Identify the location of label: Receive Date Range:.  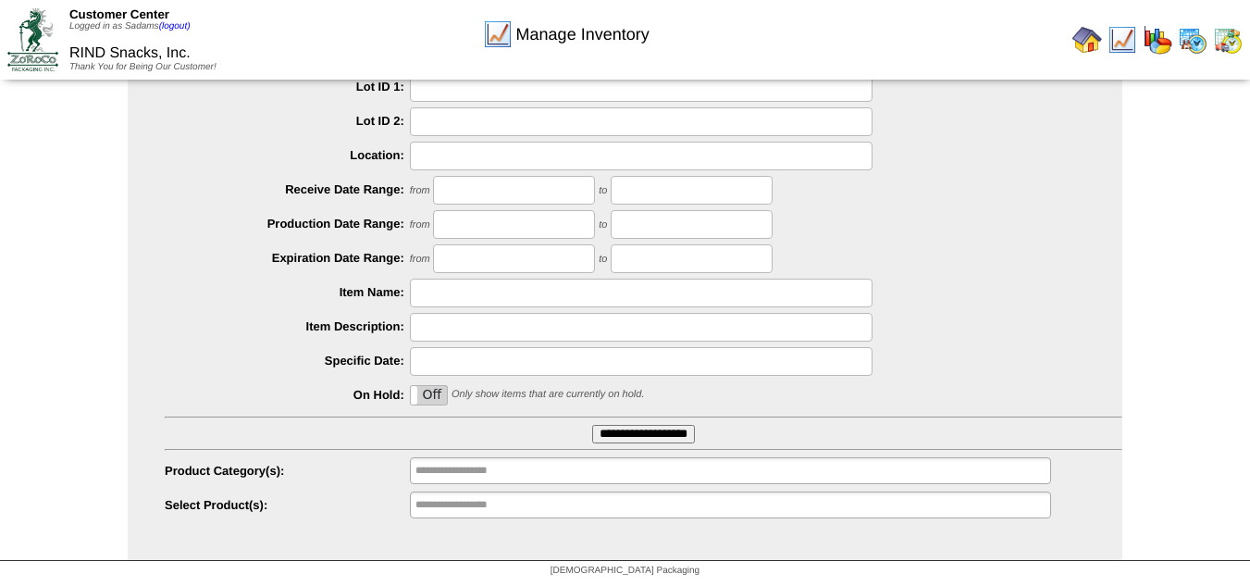
(287, 189).